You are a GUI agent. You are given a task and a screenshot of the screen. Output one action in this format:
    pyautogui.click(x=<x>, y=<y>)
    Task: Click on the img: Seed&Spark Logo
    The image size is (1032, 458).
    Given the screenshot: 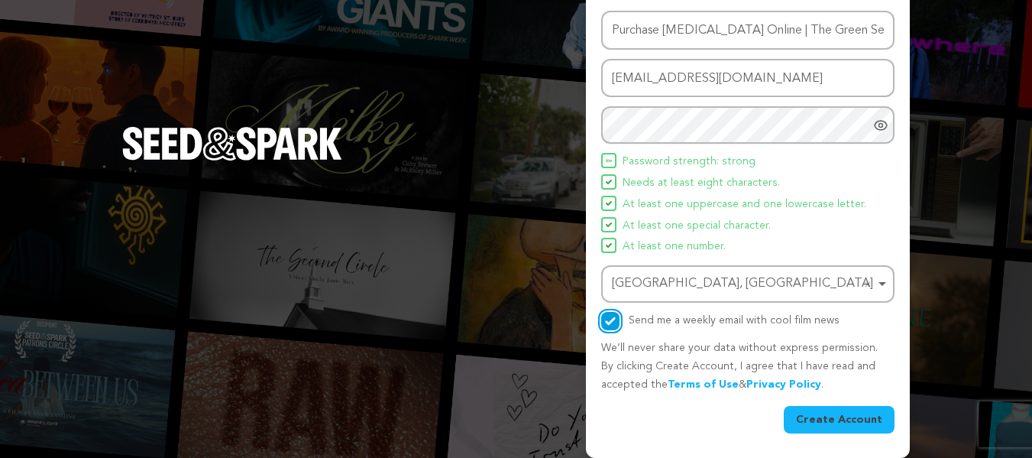 What is the action you would take?
    pyautogui.click(x=232, y=144)
    